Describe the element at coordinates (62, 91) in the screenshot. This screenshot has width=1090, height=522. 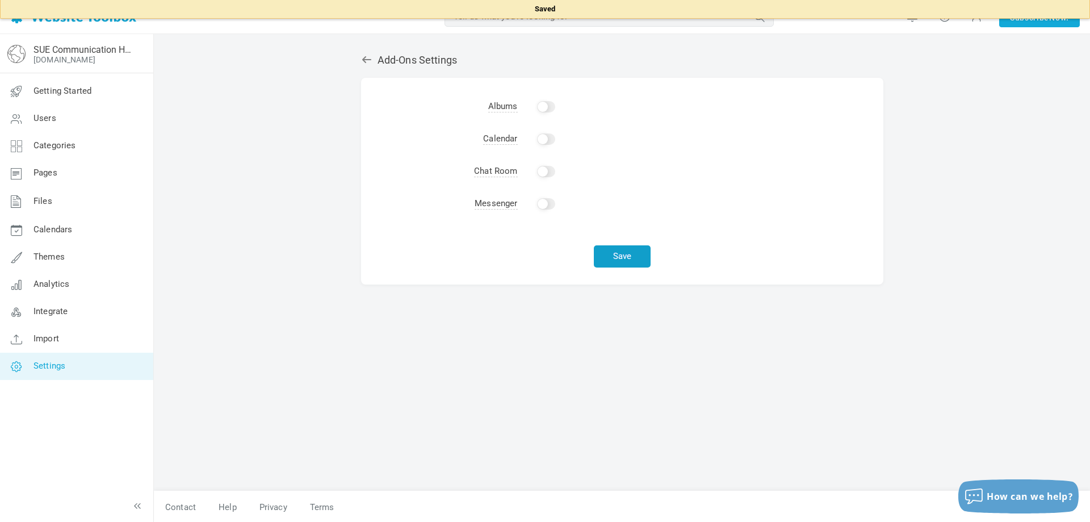
I see `span: Getting Started` at that location.